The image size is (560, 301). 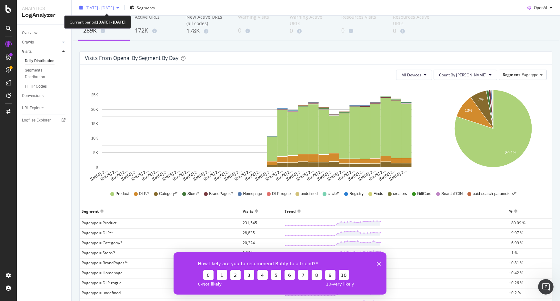 I want to click on button: Segments, so click(x=142, y=8).